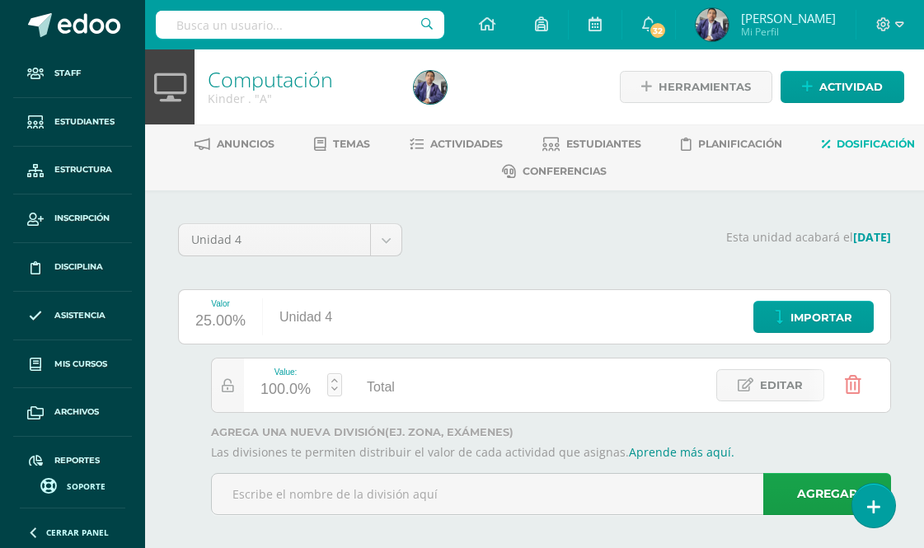 This screenshot has width=924, height=548. Describe the element at coordinates (220, 321) in the screenshot. I see `div: 25.00%` at that location.